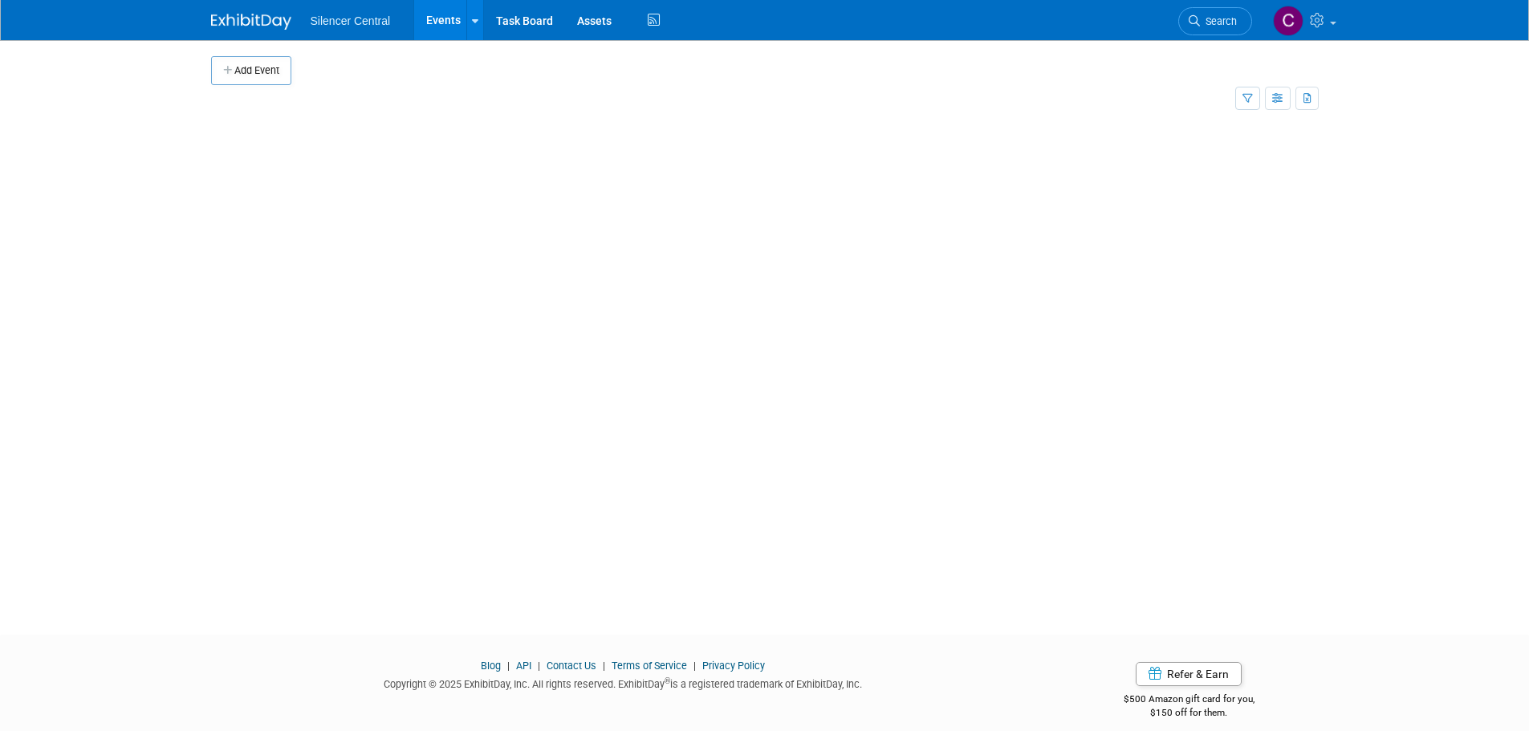 The width and height of the screenshot is (1529, 731). I want to click on img: ExhibitDay, so click(251, 22).